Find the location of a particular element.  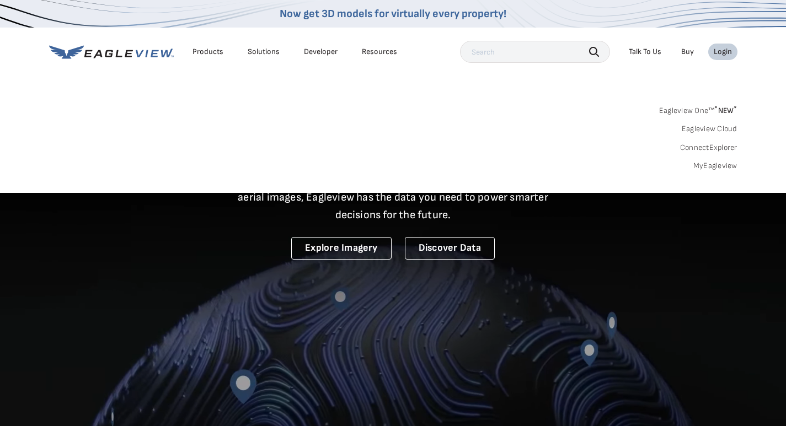

a: MyEagleview is located at coordinates (715, 166).